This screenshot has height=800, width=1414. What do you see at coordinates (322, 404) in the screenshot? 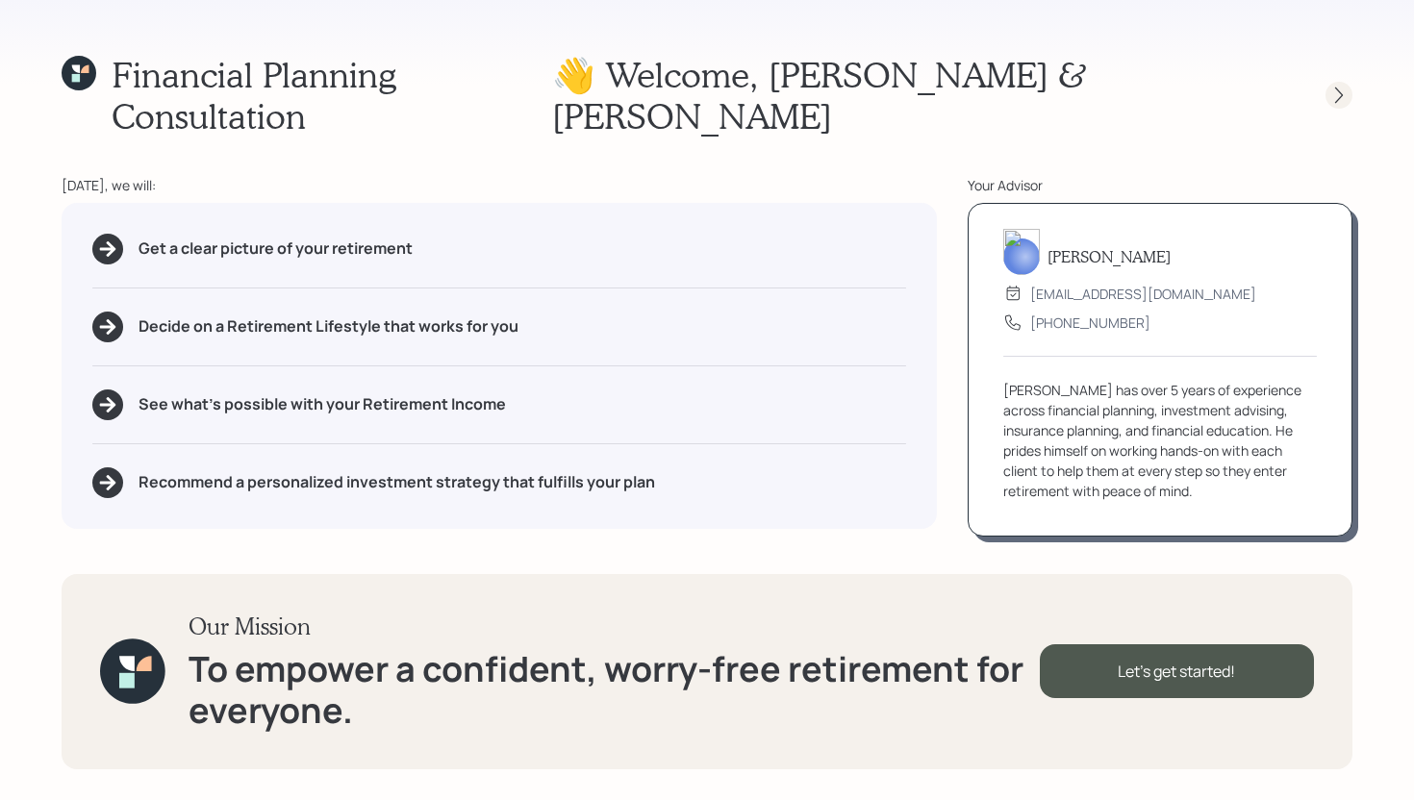
I see `h5: See what's possible with your Retirement Income` at bounding box center [322, 404].